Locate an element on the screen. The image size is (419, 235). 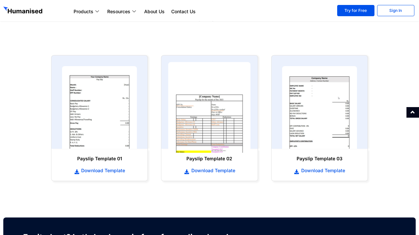
h6: Payslip Template 02 is located at coordinates (209, 158).